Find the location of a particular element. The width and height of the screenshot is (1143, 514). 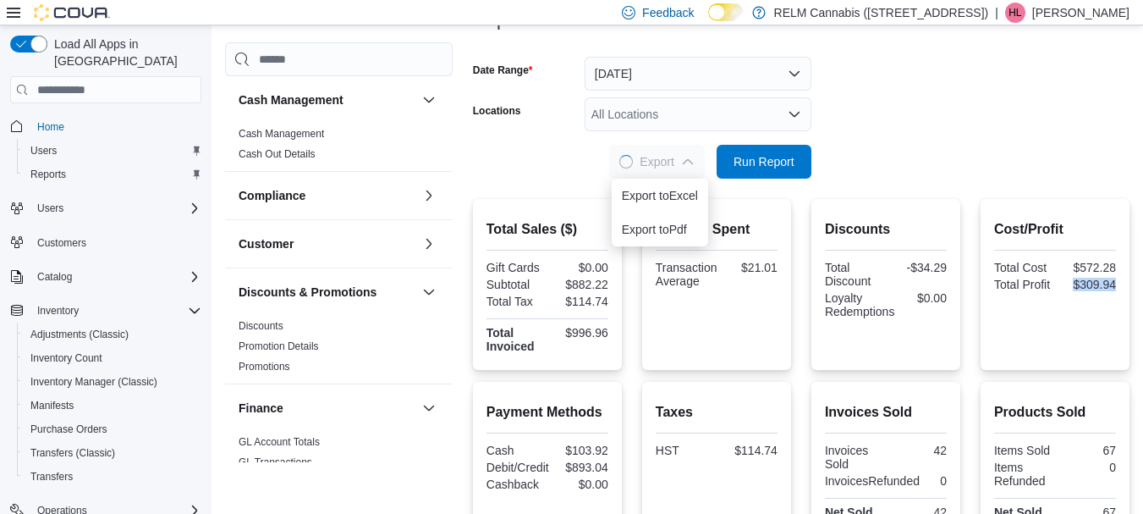

h2: Average Spent is located at coordinates (717, 229).